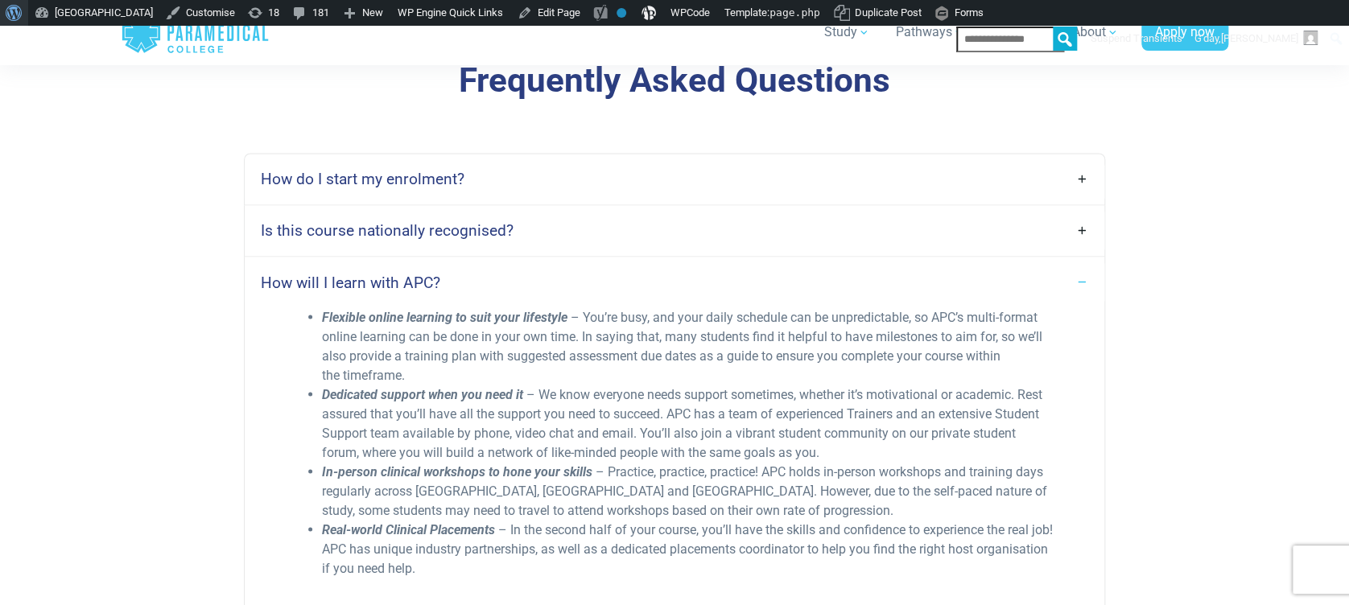 The width and height of the screenshot is (1349, 605). What do you see at coordinates (675, 179) in the screenshot?
I see `a: How do I start my enrolment?` at bounding box center [675, 179].